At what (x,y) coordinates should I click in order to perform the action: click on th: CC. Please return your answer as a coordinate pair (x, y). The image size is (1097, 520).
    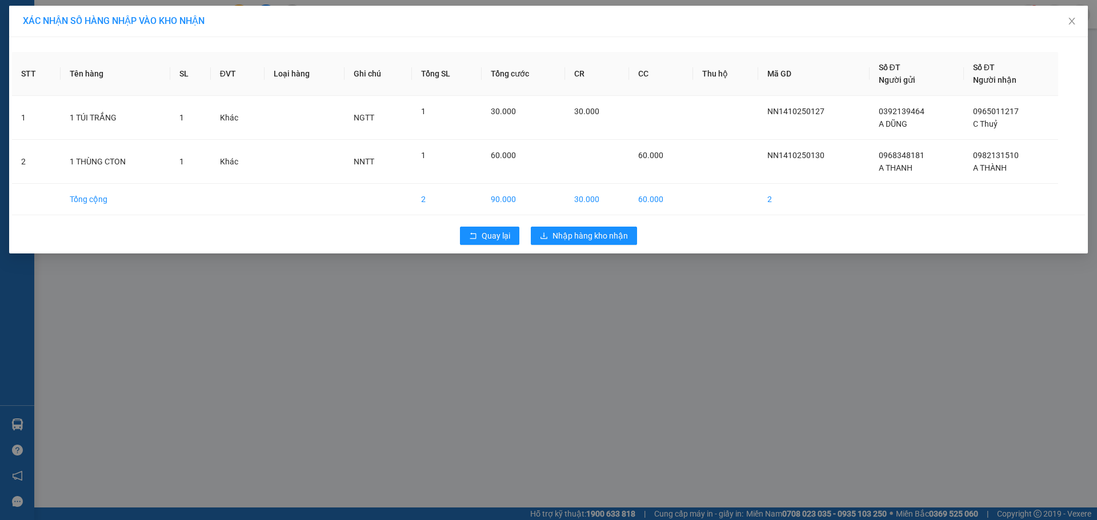
    Looking at the image, I should click on (661, 74).